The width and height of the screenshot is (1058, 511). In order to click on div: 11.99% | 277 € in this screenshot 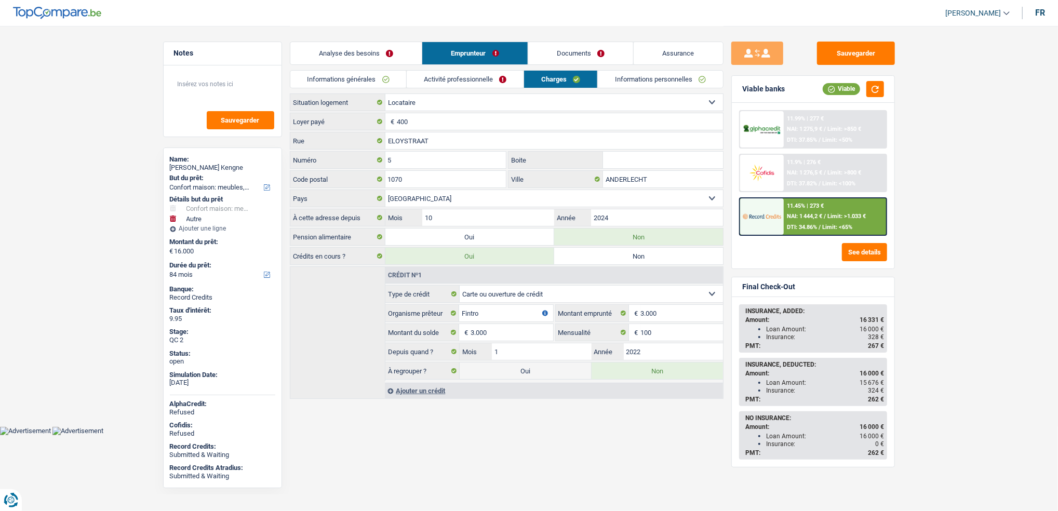, I will do `click(805, 118)`.